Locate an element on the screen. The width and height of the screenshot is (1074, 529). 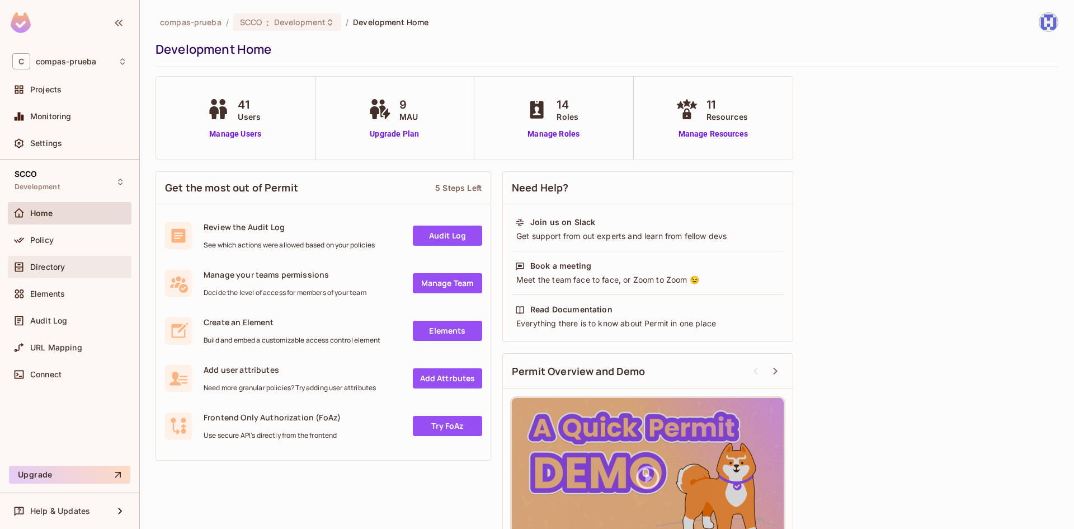
span: Resources is located at coordinates (727, 116).